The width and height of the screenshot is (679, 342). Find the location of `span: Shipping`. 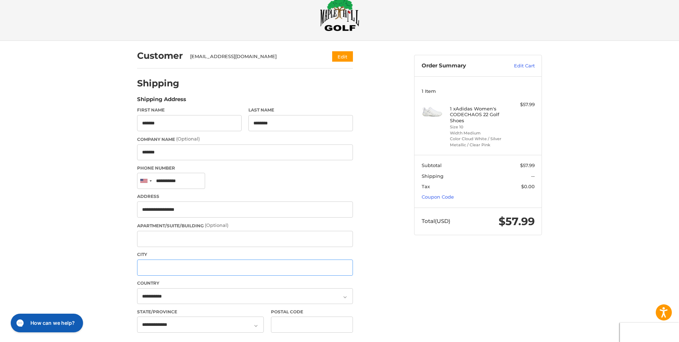

span: Shipping is located at coordinates (432, 176).